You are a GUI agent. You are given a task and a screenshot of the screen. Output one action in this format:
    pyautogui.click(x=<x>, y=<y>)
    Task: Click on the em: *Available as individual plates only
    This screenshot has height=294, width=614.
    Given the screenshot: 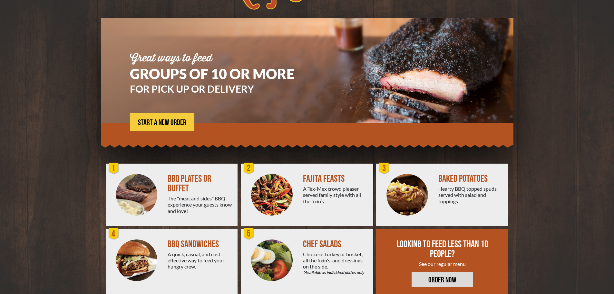 What is the action you would take?
    pyautogui.click(x=335, y=272)
    